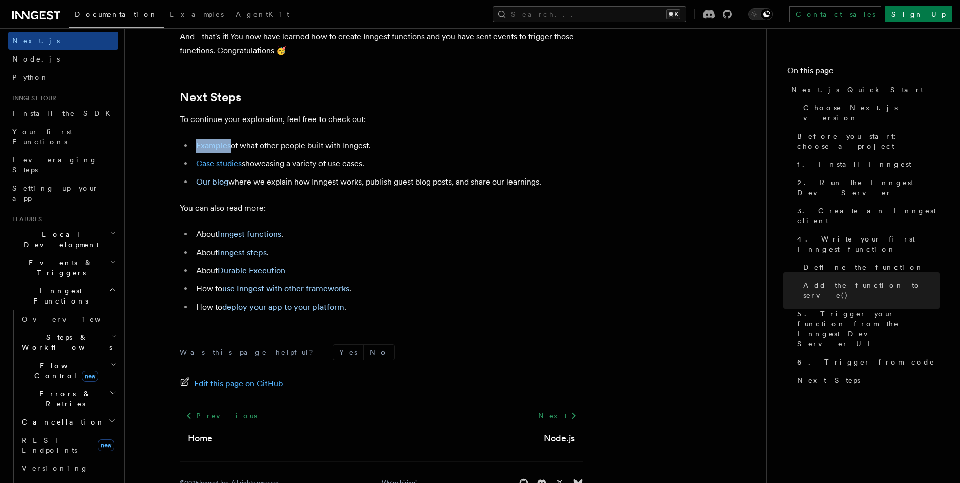 The width and height of the screenshot is (960, 483). I want to click on span: Examples, so click(197, 14).